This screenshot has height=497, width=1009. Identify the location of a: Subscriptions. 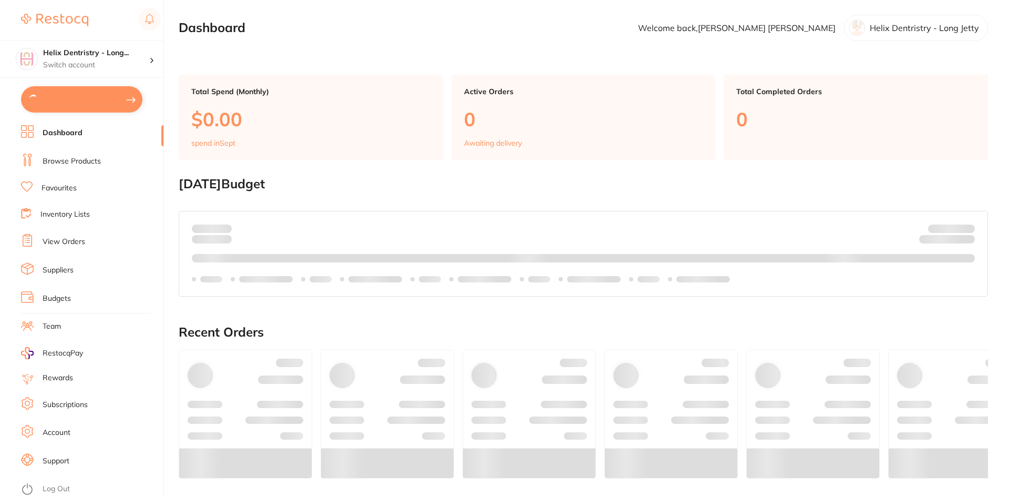
(65, 405).